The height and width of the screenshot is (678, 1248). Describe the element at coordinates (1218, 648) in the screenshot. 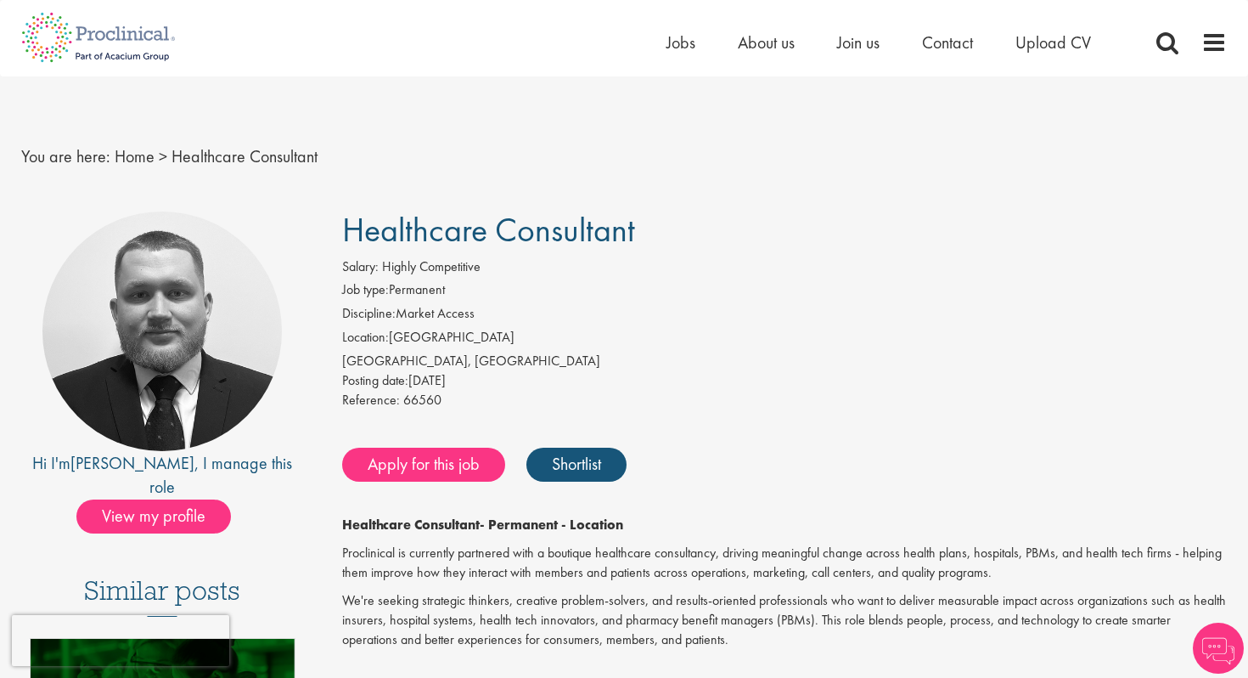

I see `img: Chatbot` at that location.